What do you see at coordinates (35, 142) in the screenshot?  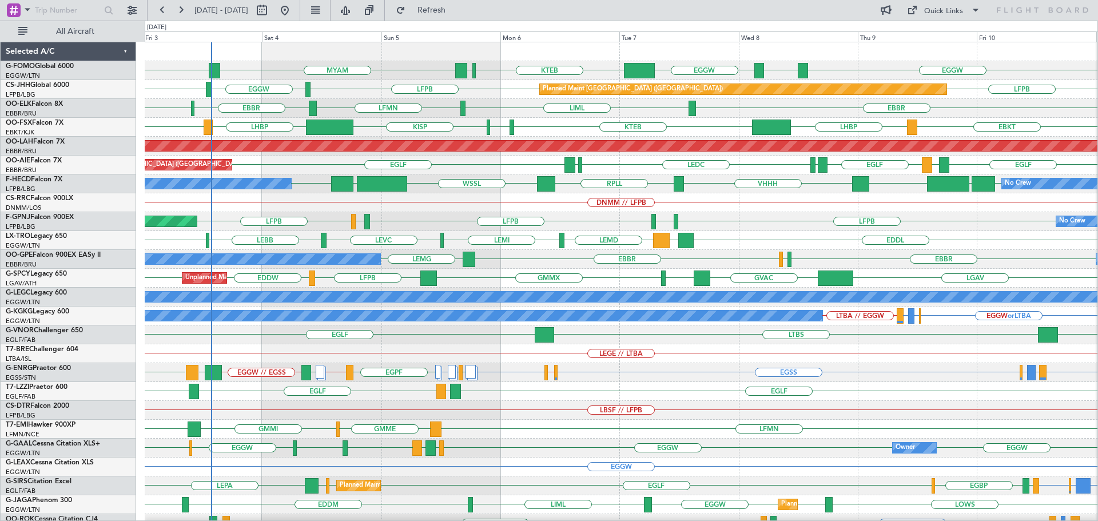 I see `a: OO-LAHFalcon 7X` at bounding box center [35, 142].